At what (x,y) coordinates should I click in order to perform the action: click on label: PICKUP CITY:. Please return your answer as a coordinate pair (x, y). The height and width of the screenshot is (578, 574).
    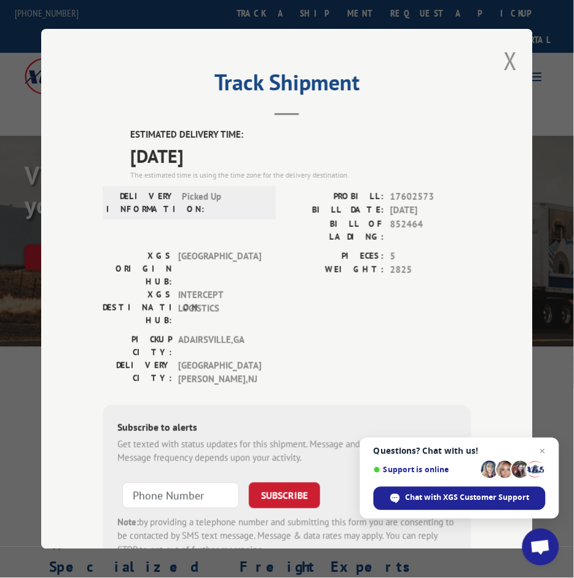
    Looking at the image, I should click on (137, 346).